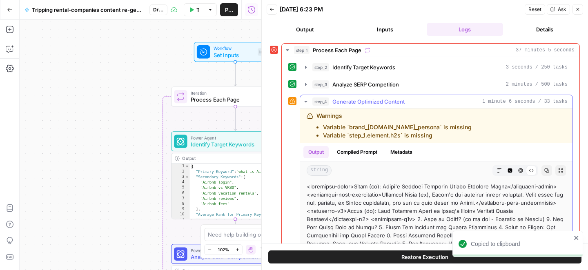 The image size is (588, 270). What do you see at coordinates (229, 158) in the screenshot?
I see `div: Output` at bounding box center [229, 158].